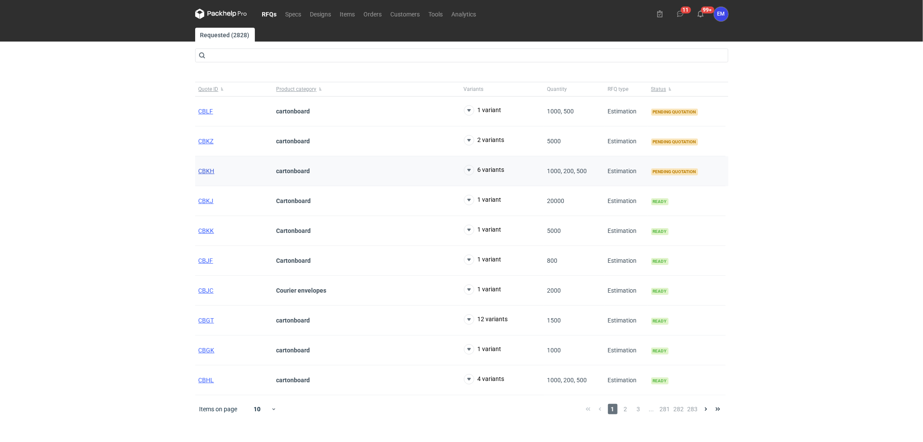 The height and width of the screenshot is (442, 923). I want to click on span: CBKJ, so click(206, 201).